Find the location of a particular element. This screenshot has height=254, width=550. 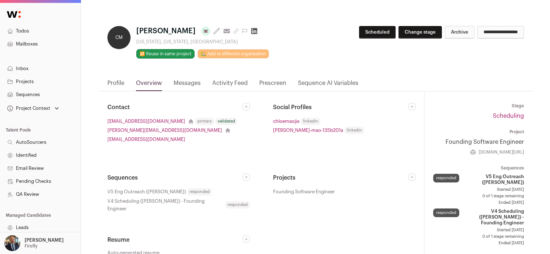

a: Profile is located at coordinates (116, 85).